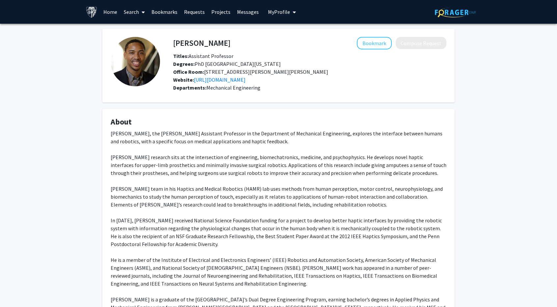 The image size is (557, 307). What do you see at coordinates (455, 12) in the screenshot?
I see `img: ForagerOne Logo` at bounding box center [455, 12].